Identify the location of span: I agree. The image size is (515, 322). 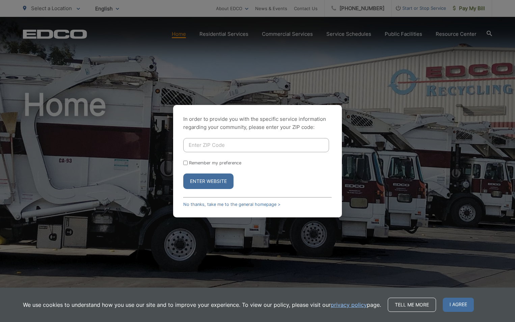
(458, 305).